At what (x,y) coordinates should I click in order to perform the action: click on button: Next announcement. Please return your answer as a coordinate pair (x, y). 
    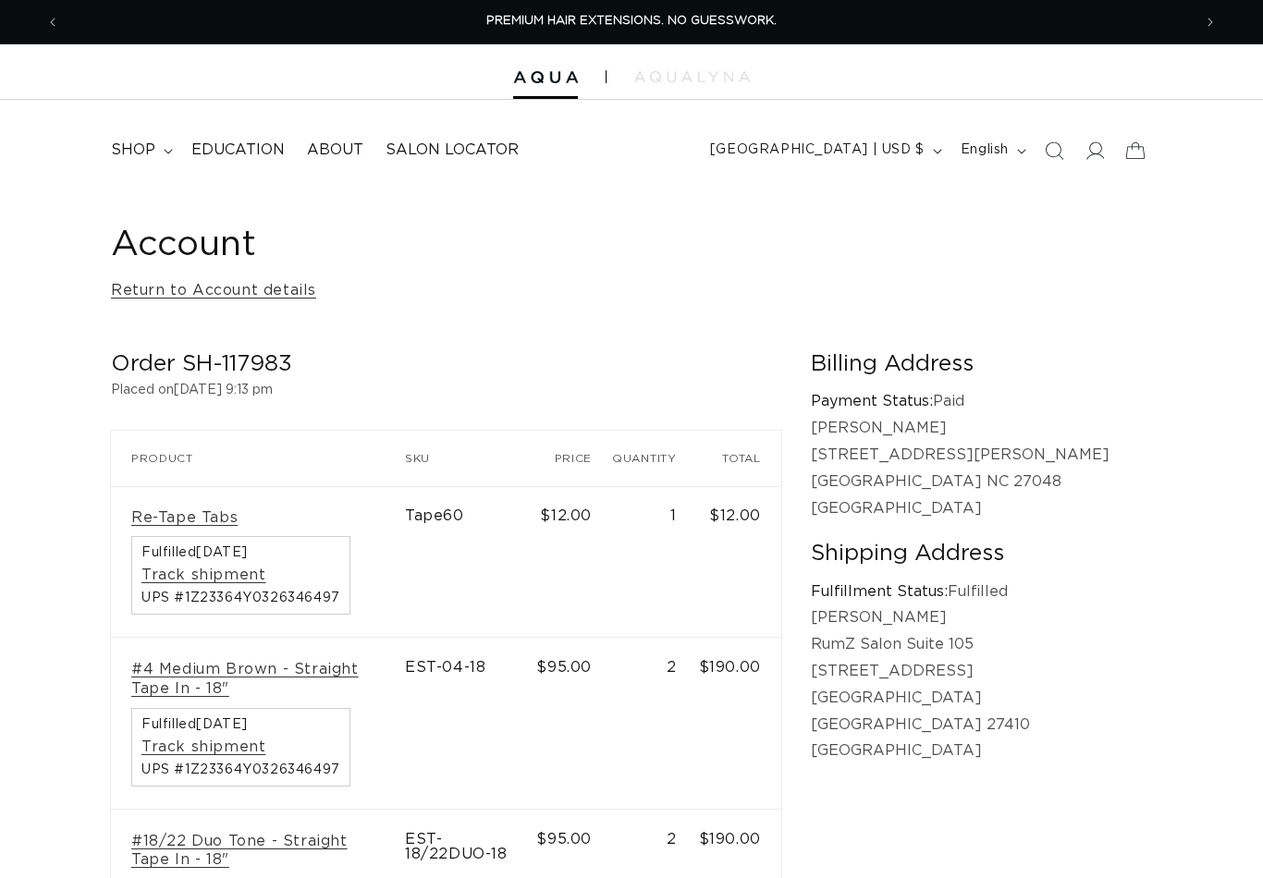
    Looking at the image, I should click on (1210, 22).